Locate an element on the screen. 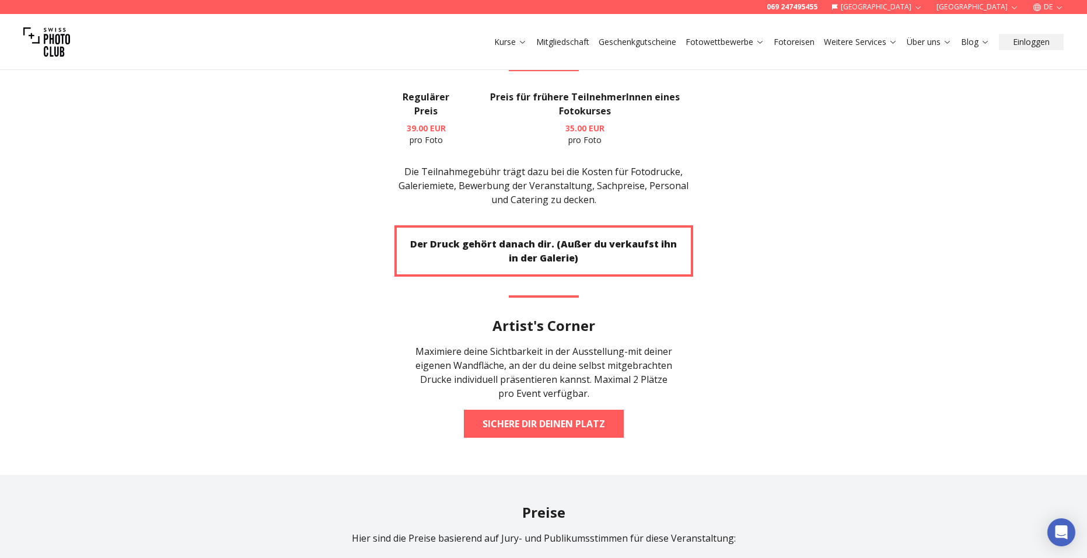  b: 35.00 EUR is located at coordinates (584, 128).